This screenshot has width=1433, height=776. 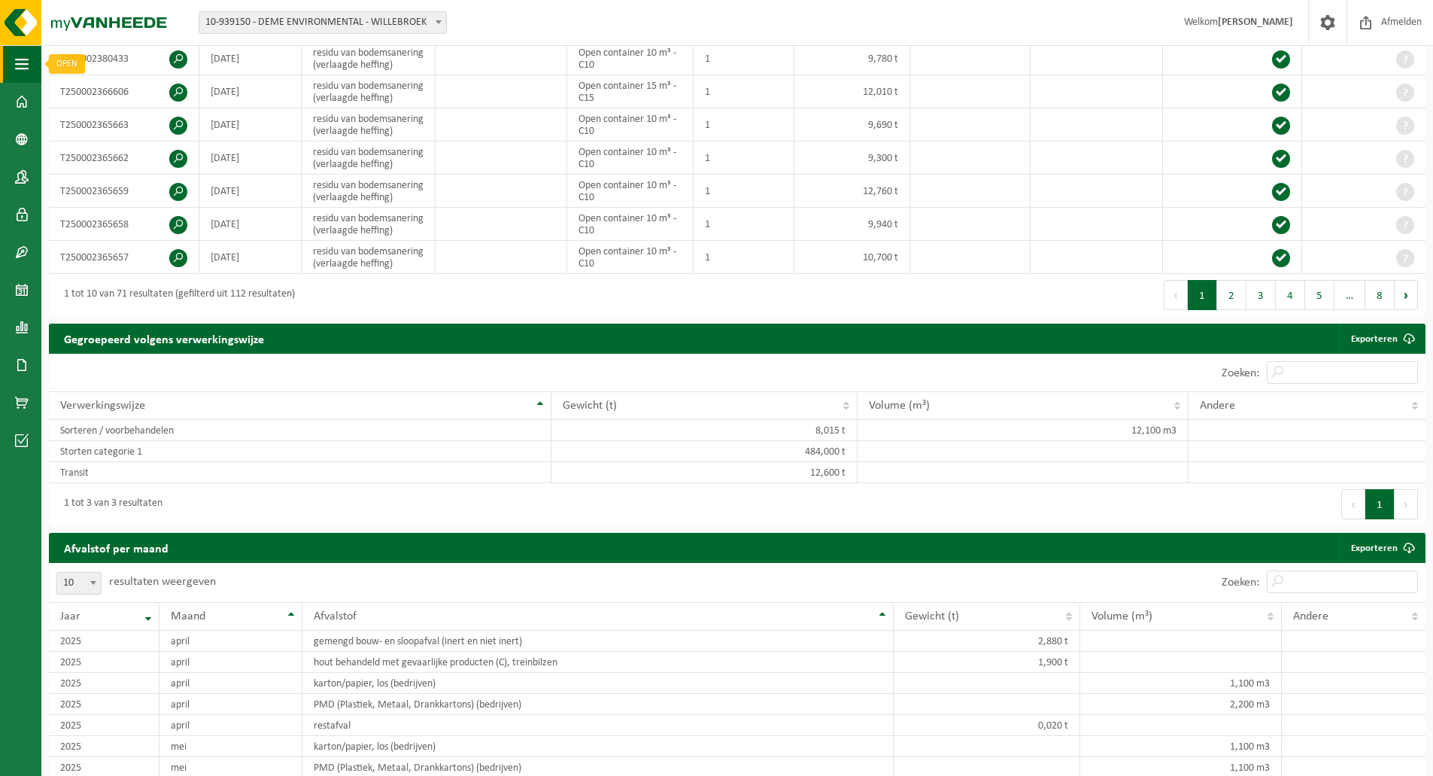 I want to click on h2: Afvalstof per maand, so click(x=116, y=547).